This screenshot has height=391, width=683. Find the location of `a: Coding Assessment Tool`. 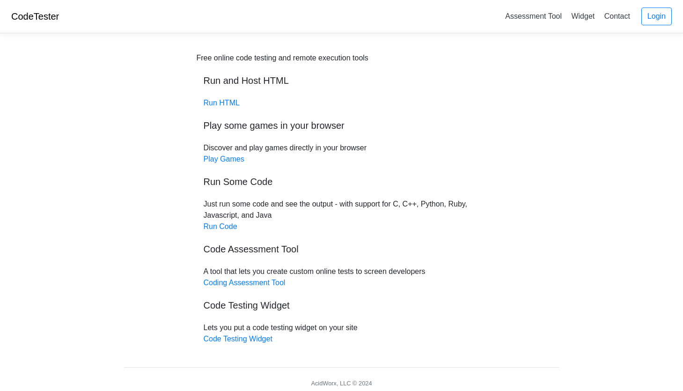

a: Coding Assessment Tool is located at coordinates (244, 282).